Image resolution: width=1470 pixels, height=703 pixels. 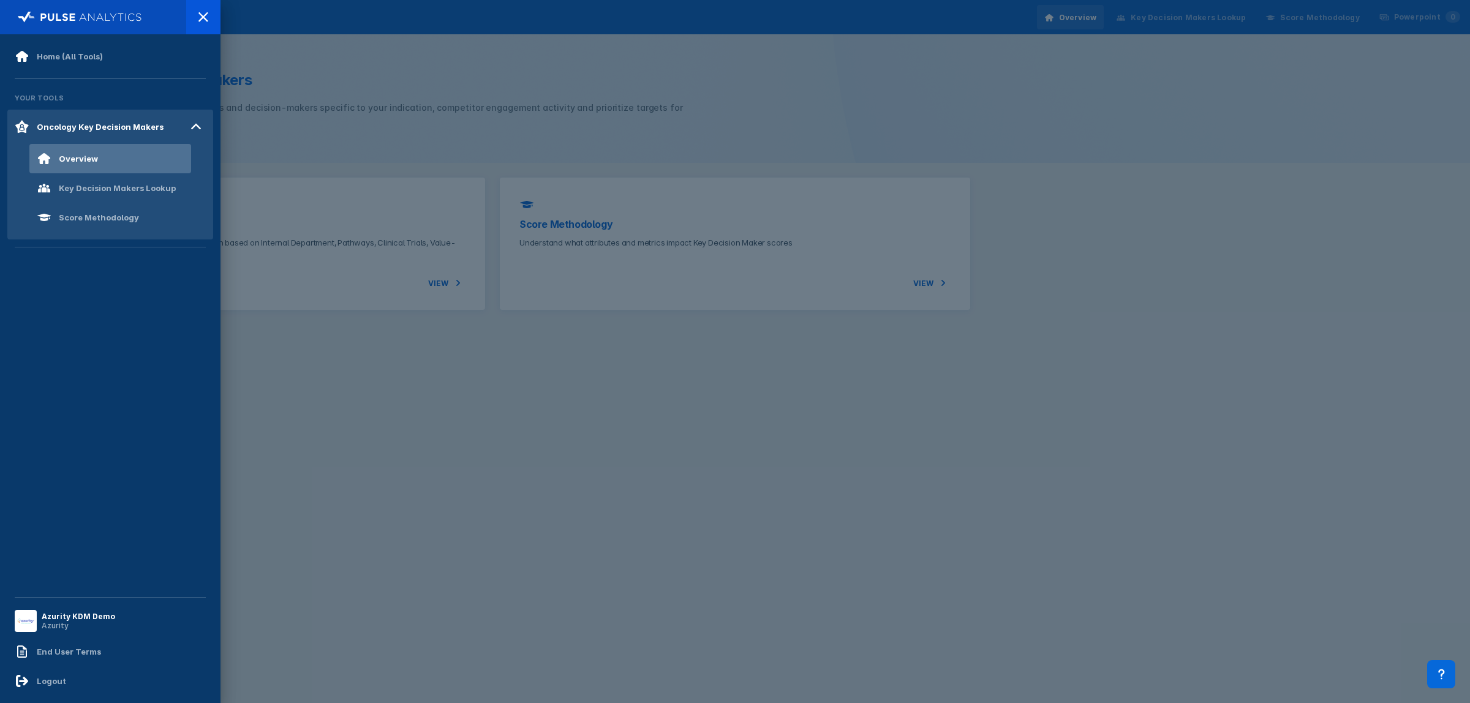 What do you see at coordinates (78, 625) in the screenshot?
I see `div: Azurity` at bounding box center [78, 625].